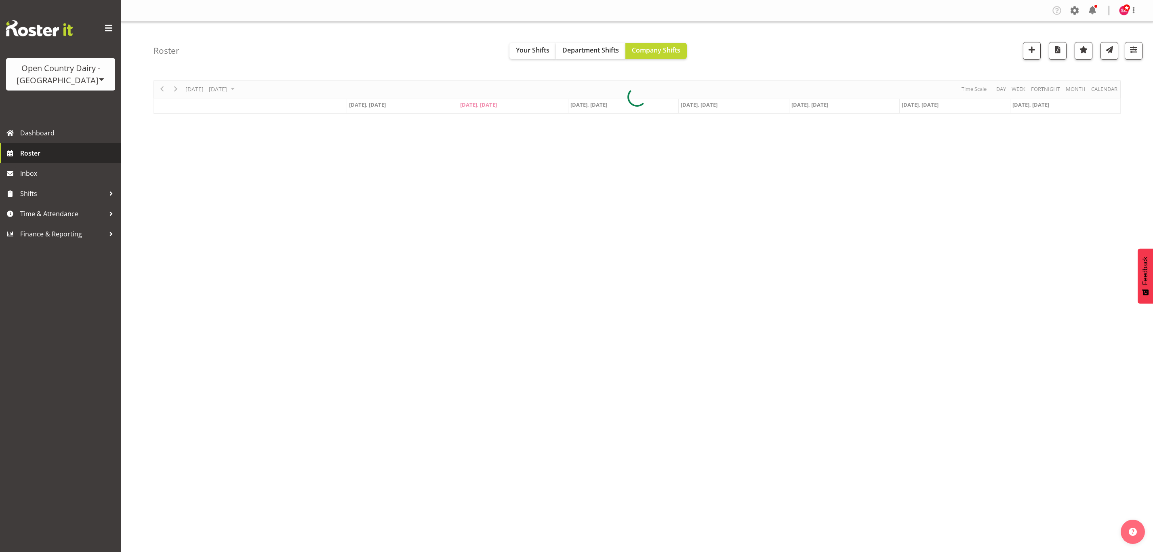 This screenshot has height=552, width=1153. What do you see at coordinates (591, 50) in the screenshot?
I see `span: Department Shifts` at bounding box center [591, 50].